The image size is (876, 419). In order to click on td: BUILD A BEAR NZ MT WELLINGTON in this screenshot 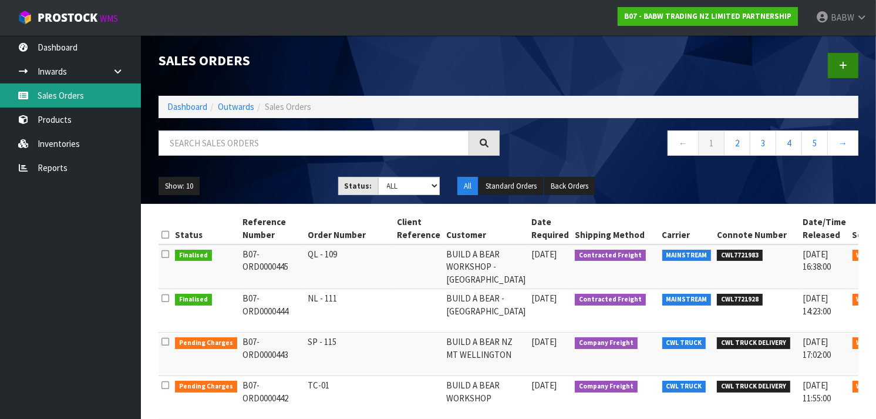, I will do `click(486, 354)`.